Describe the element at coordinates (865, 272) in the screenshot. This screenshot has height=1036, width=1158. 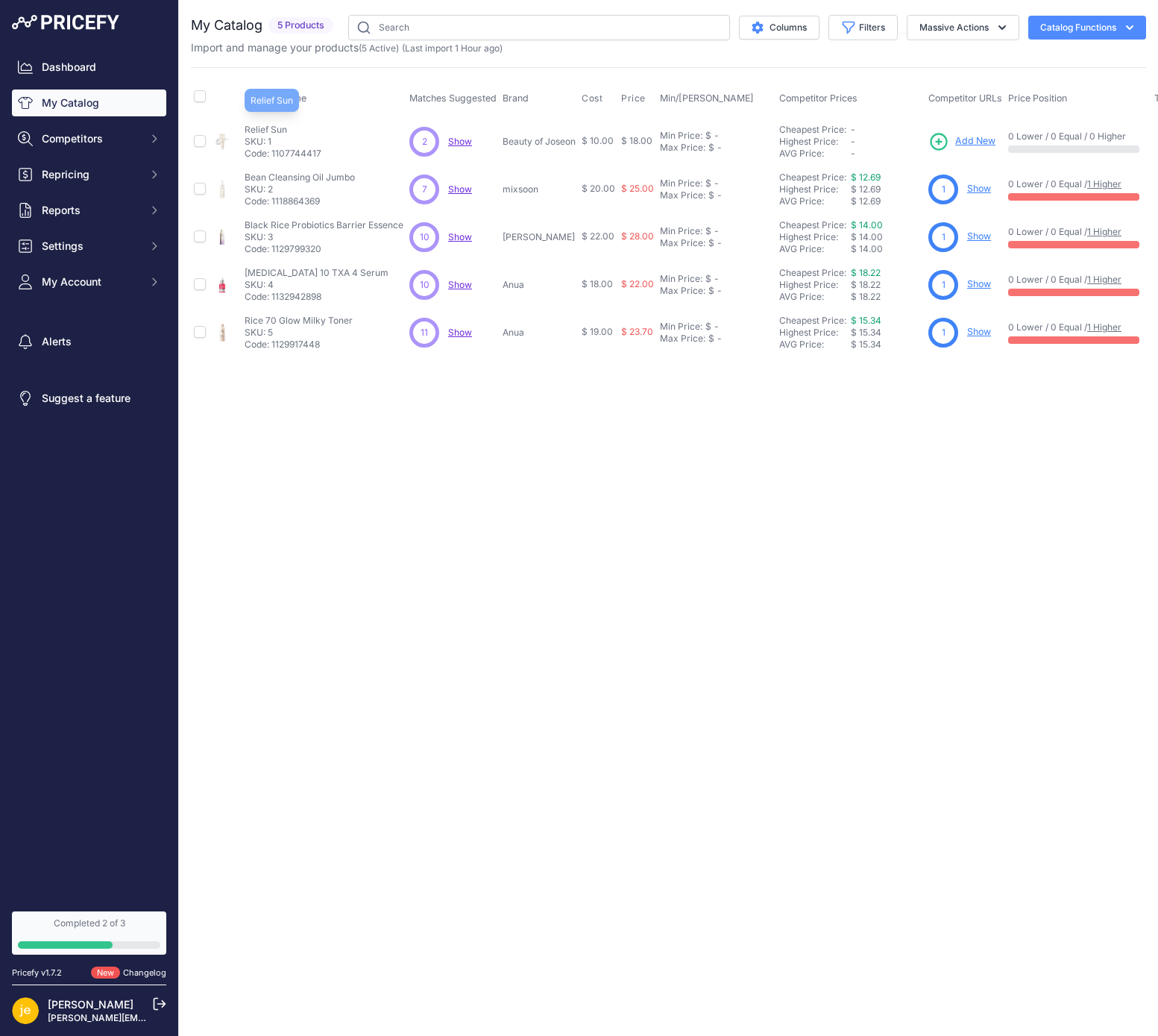
I see `a: $ 18.22` at that location.